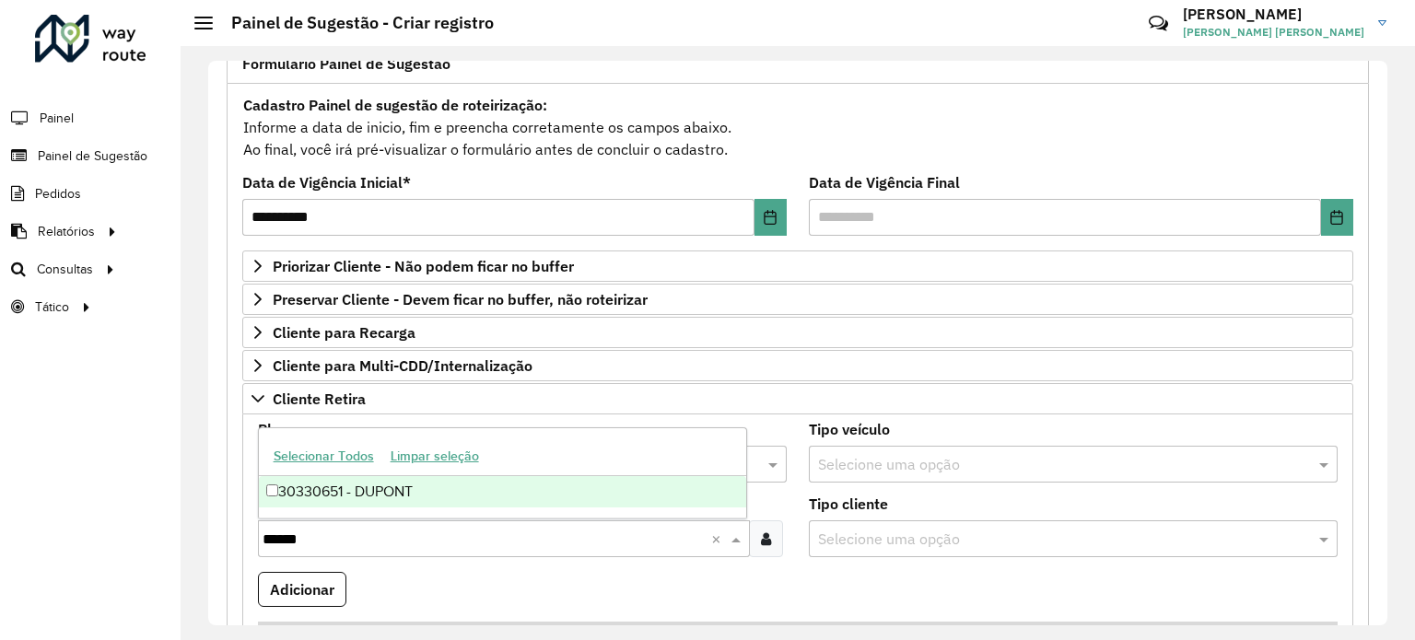 The image size is (1415, 640). Describe the element at coordinates (435, 456) in the screenshot. I see `button: Limpar seleção` at that location.